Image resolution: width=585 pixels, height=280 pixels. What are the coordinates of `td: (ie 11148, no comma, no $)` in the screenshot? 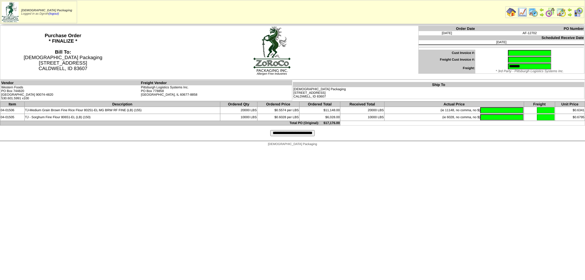 It's located at (454, 110).